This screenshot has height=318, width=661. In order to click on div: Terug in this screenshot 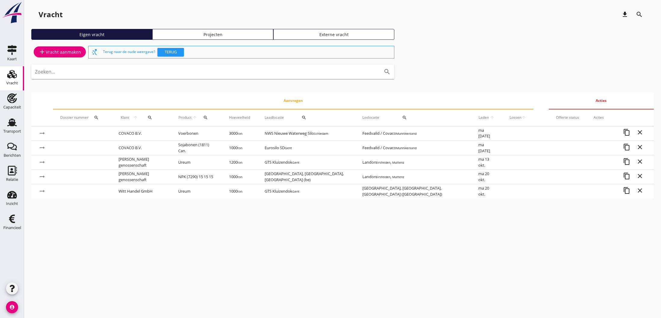, I will do `click(171, 52)`.